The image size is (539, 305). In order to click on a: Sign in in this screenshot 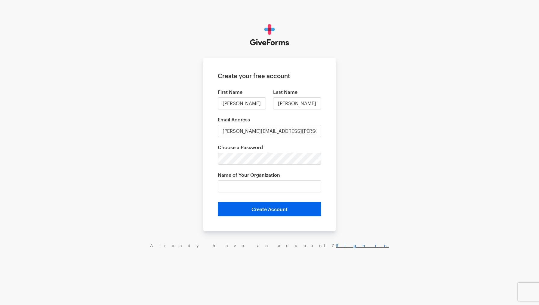, I will do `click(362, 245)`.